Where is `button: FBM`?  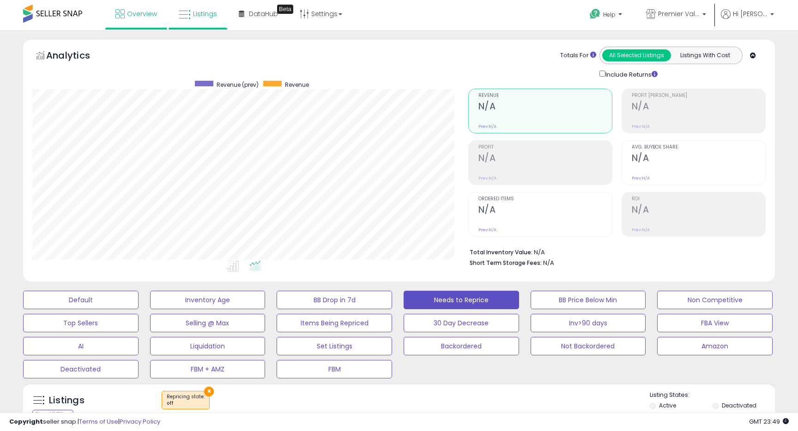 button: FBM is located at coordinates (334, 369).